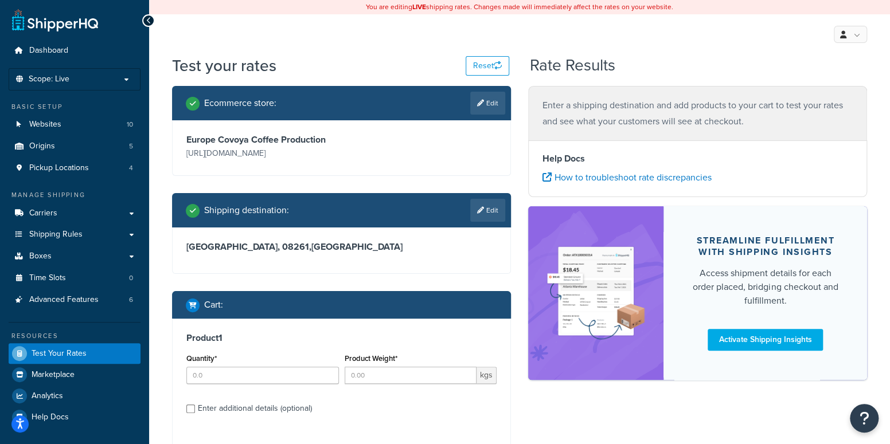 This screenshot has width=890, height=444. Describe the element at coordinates (75, 354) in the screenshot. I see `a: Test Your Rates` at that location.